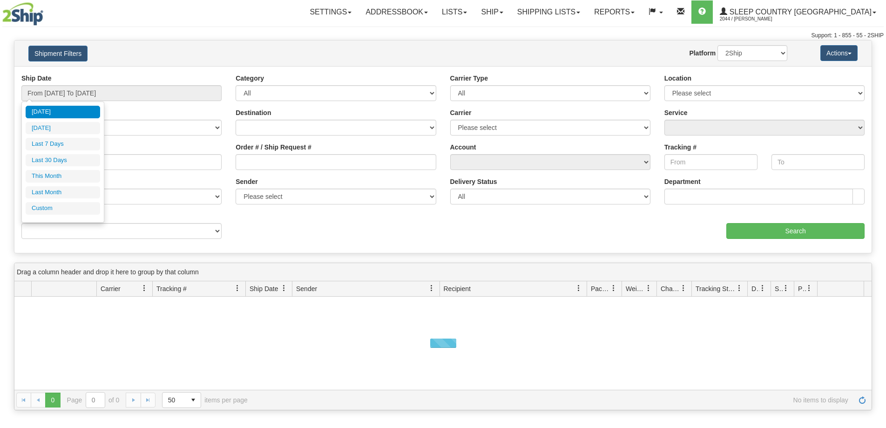 Image resolution: width=886 pixels, height=428 pixels. Describe the element at coordinates (463, 147) in the screenshot. I see `label: Account` at that location.